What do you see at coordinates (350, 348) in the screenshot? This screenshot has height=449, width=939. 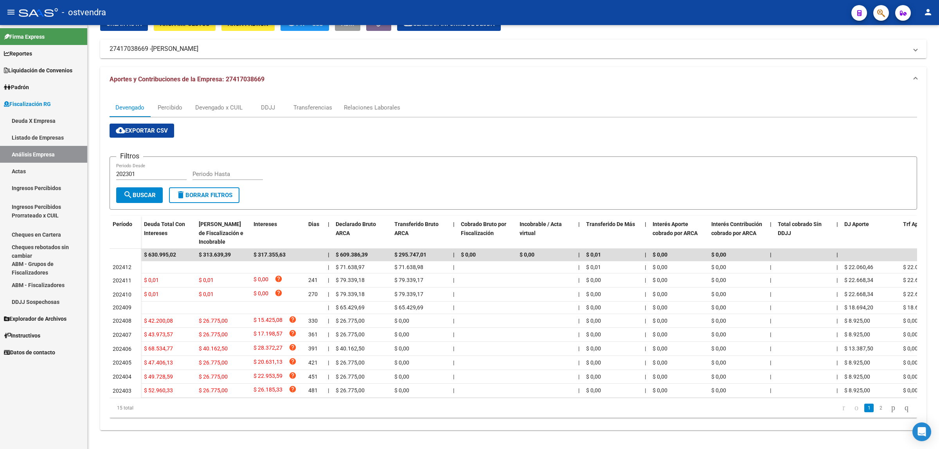 I see `span: $ 40.162,50` at bounding box center [350, 348].